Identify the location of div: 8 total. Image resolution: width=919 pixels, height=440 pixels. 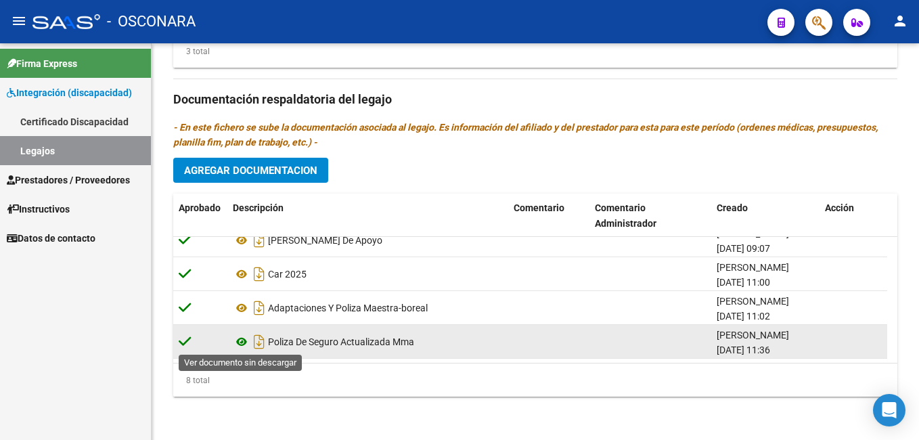
(191, 380).